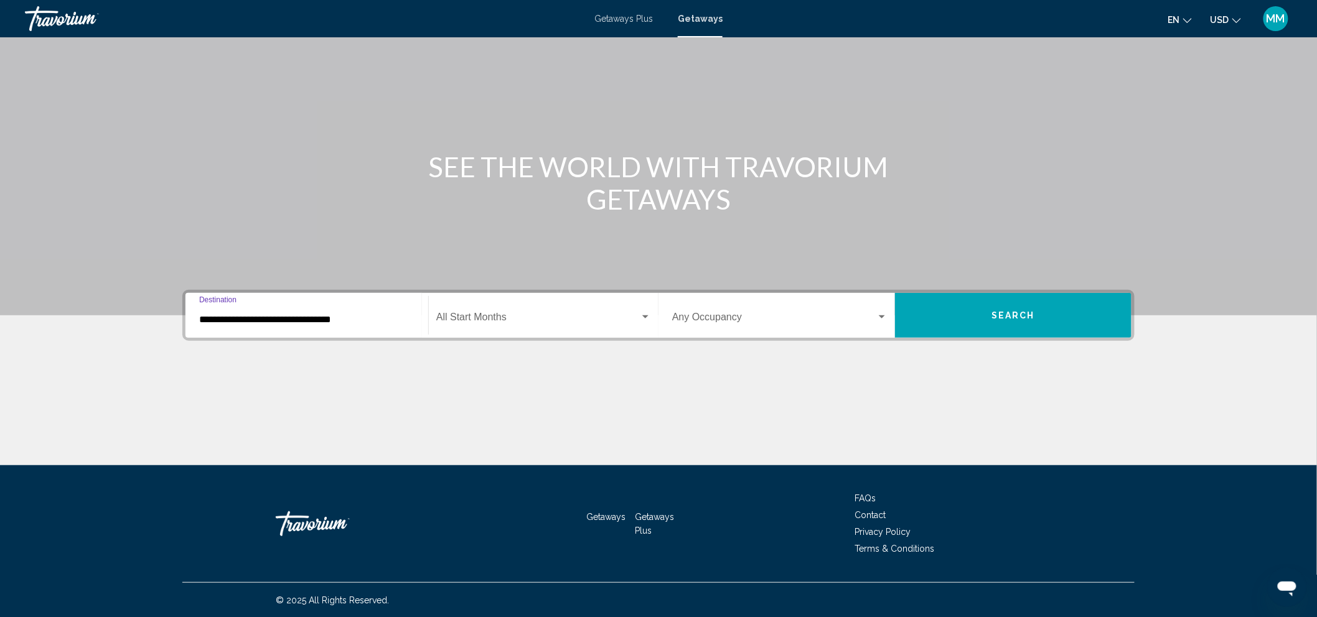 This screenshot has width=1317, height=617. Describe the element at coordinates (659, 316) in the screenshot. I see `div: Search widget` at that location.